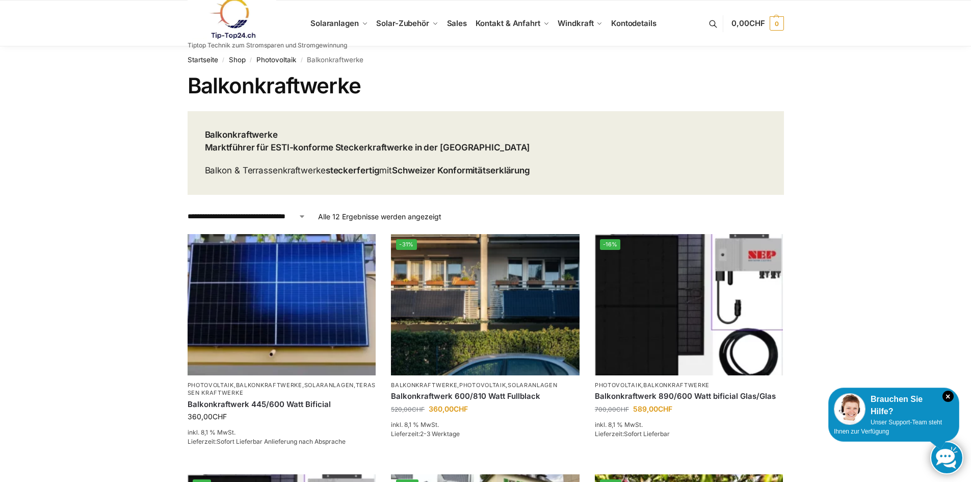 Image resolution: width=971 pixels, height=482 pixels. Describe the element at coordinates (647, 433) in the screenshot. I see `span: Sofort Lieferbar` at that location.